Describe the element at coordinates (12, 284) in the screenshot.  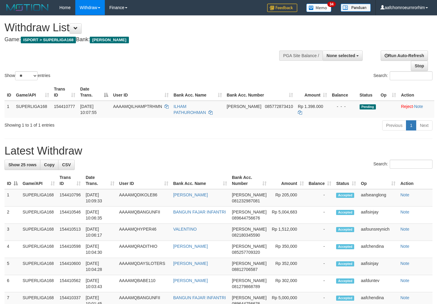
I see `td: 6` at that location.